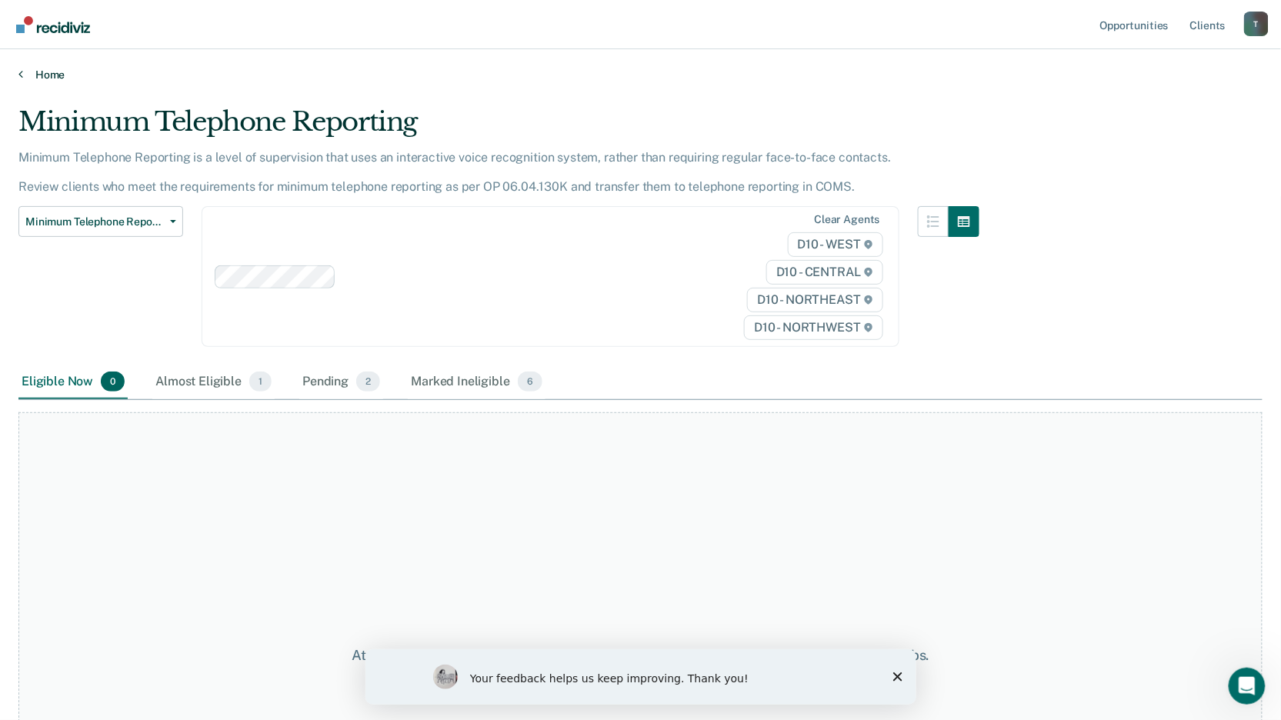 The height and width of the screenshot is (720, 1281). What do you see at coordinates (101, 222) in the screenshot?
I see `button: Minimum Telephone Reporting` at bounding box center [101, 222].